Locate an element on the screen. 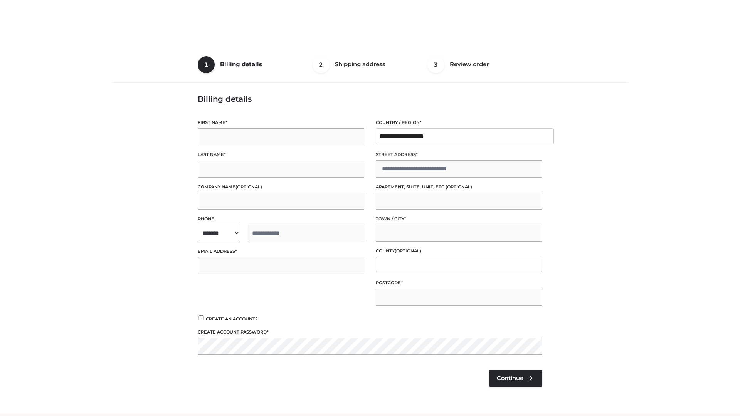  span: 1 is located at coordinates (206, 65).